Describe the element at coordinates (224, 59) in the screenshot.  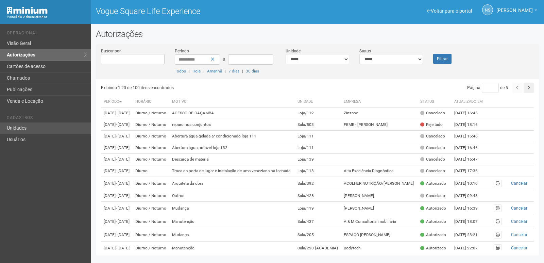
I see `span: a` at that location.